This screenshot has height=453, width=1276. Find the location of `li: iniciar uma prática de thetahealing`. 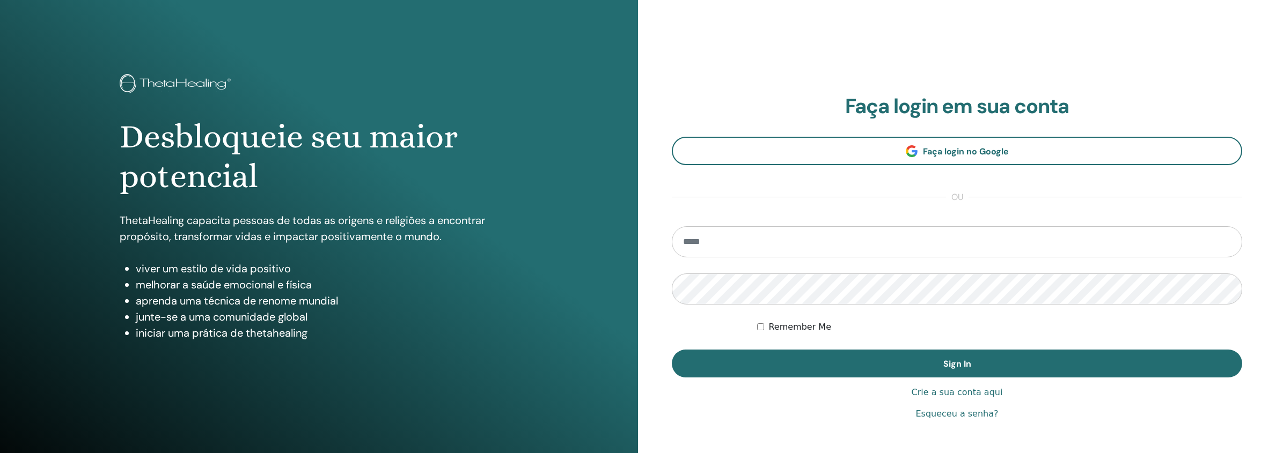

li: iniciar uma prática de thetahealing is located at coordinates (327, 333).